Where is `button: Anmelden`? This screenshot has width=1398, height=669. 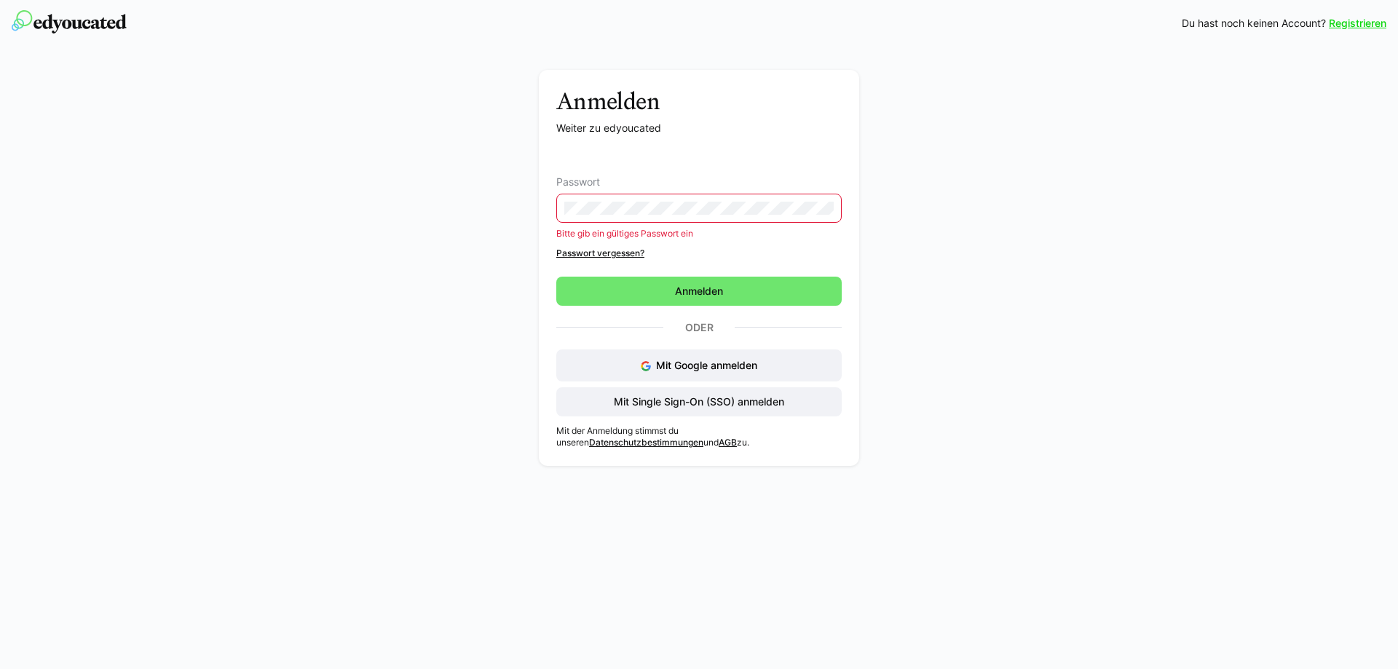 button: Anmelden is located at coordinates (699, 291).